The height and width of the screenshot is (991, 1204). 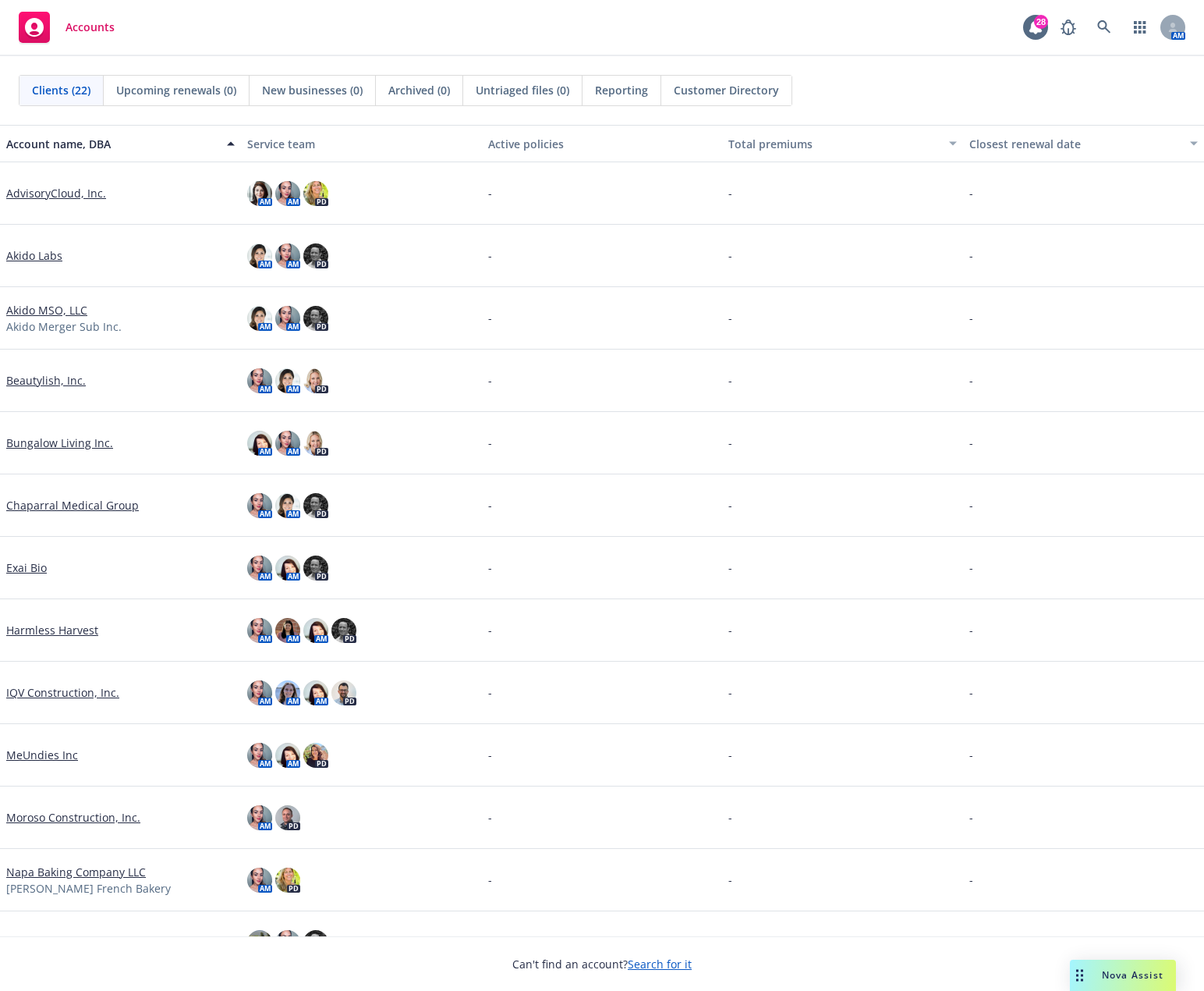 What do you see at coordinates (1122, 975) in the screenshot?
I see `button: Nova Assist` at bounding box center [1122, 975].